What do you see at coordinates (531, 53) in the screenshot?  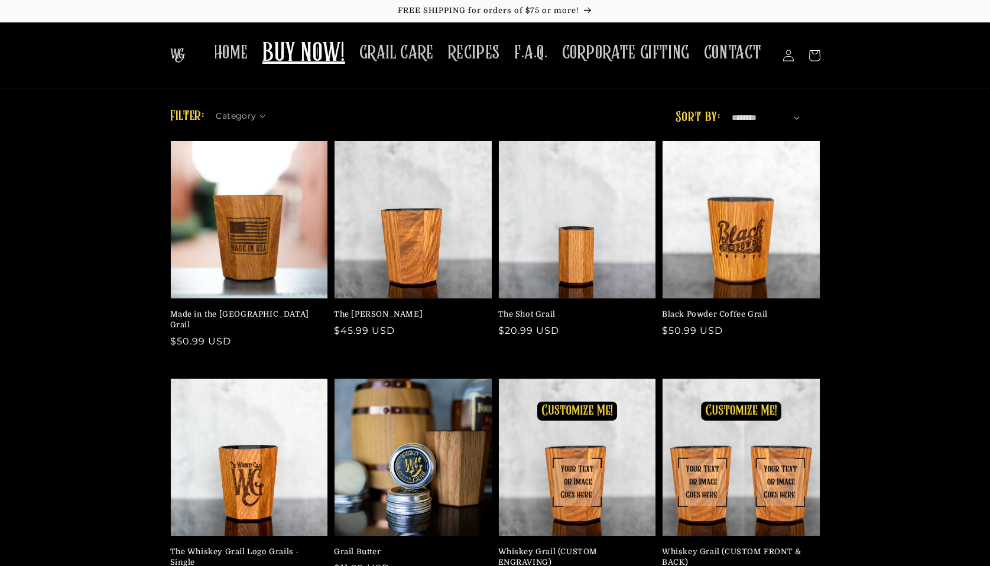 I see `span: F.A.Q.` at bounding box center [531, 53].